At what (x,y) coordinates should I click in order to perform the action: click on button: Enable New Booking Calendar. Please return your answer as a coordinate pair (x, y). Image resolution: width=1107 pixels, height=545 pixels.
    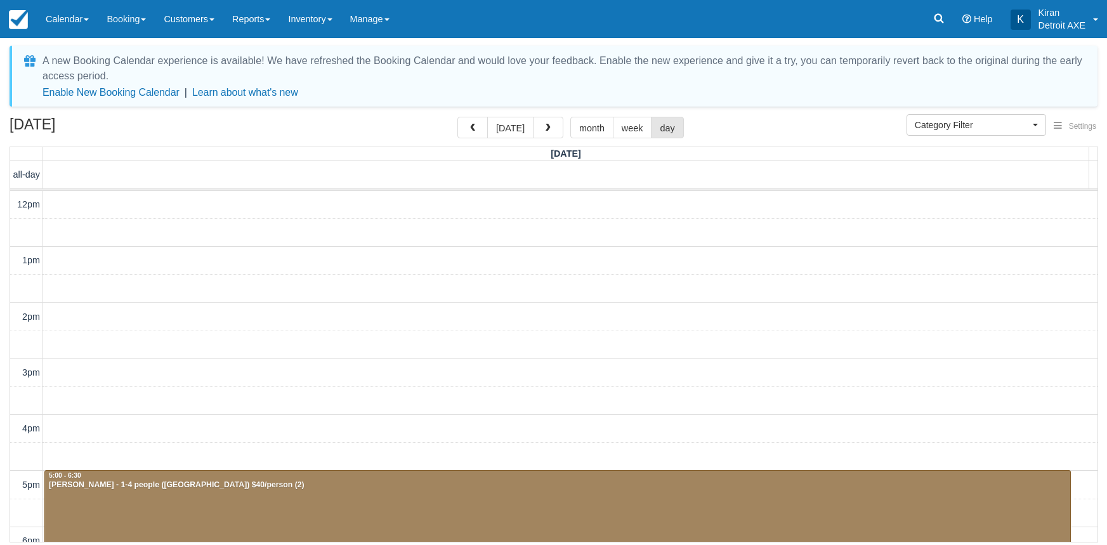
    Looking at the image, I should click on (111, 93).